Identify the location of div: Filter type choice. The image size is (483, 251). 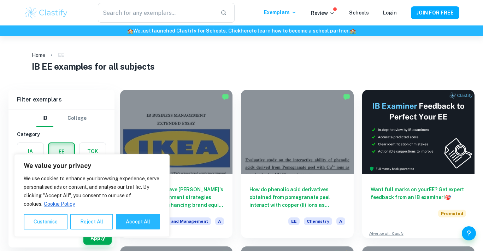
(62, 118).